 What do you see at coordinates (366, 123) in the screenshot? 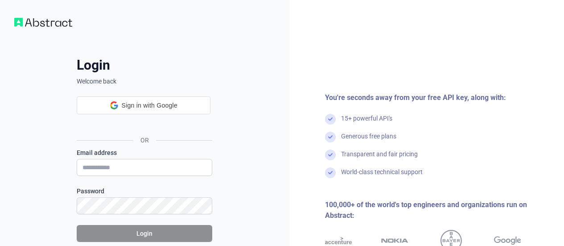
I see `div: 15+ powerful API's` at bounding box center [366, 123].